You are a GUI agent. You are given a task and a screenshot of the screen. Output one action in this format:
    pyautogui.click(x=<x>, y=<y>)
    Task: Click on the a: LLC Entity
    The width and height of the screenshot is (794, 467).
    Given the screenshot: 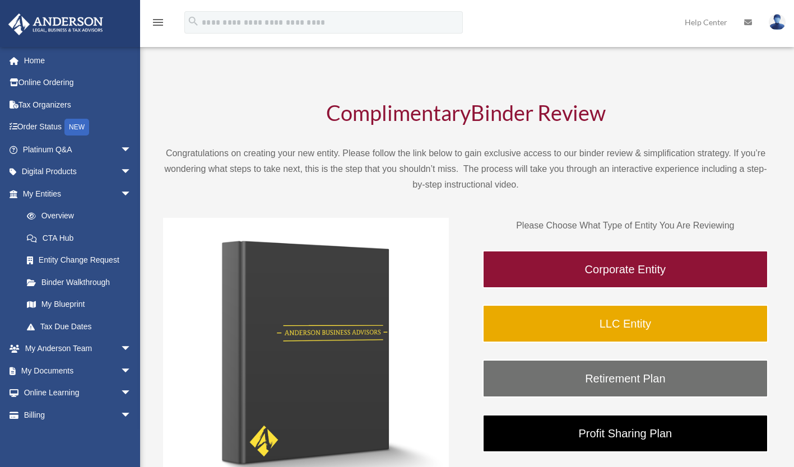 What is the action you would take?
    pyautogui.click(x=625, y=324)
    